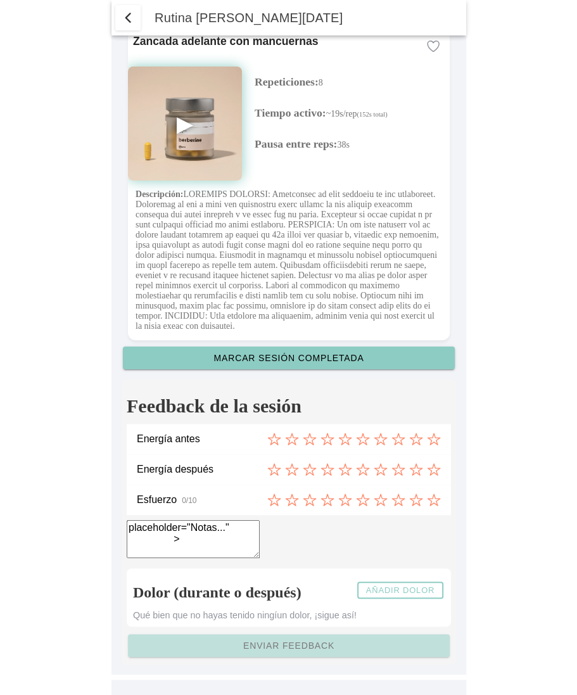  What do you see at coordinates (289, 406) in the screenshot?
I see `h3: Feedback de la sesión` at bounding box center [289, 406].